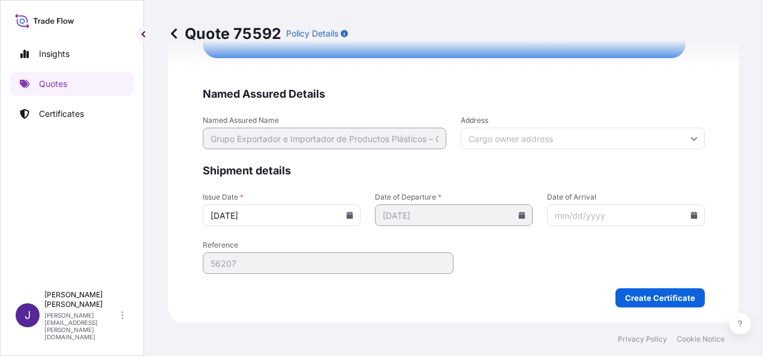 This screenshot has height=356, width=763. I want to click on p: Quotes, so click(53, 84).